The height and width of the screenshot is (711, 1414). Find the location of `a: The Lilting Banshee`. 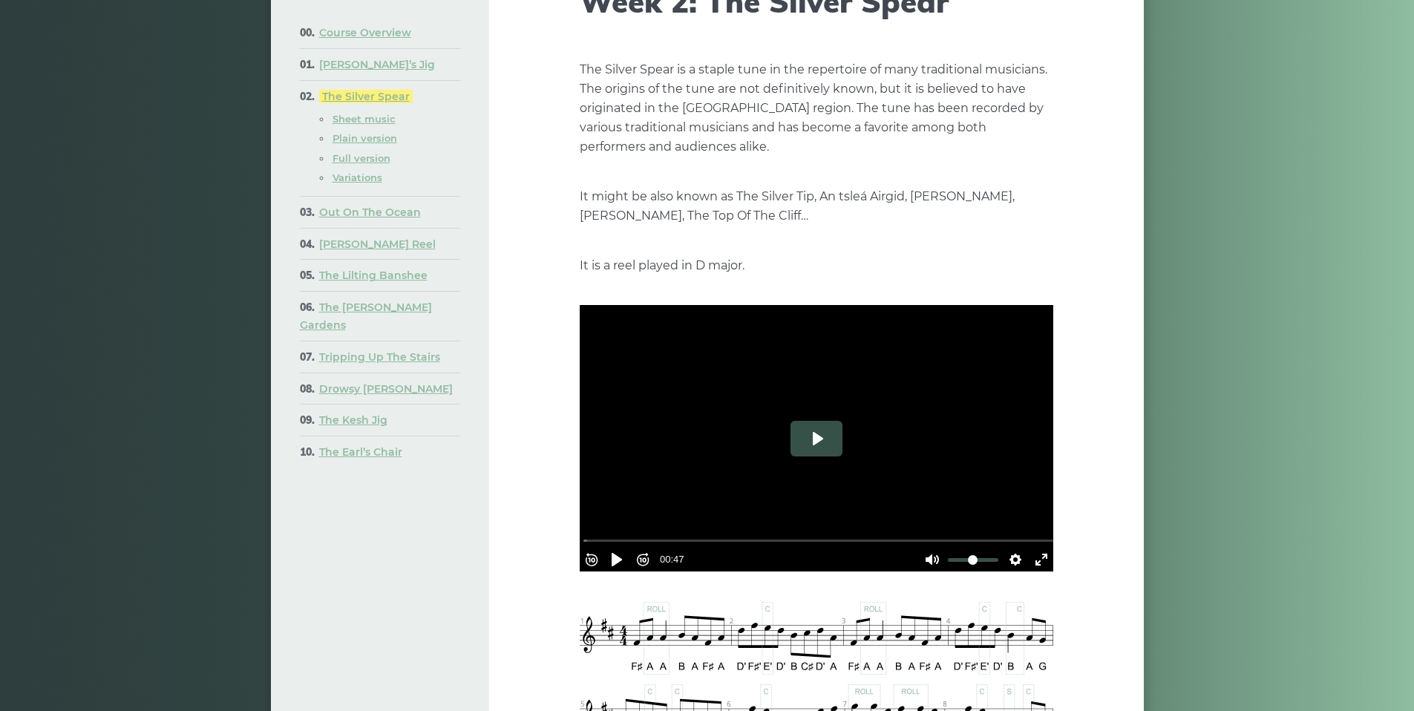

a: The Lilting Banshee is located at coordinates (373, 275).